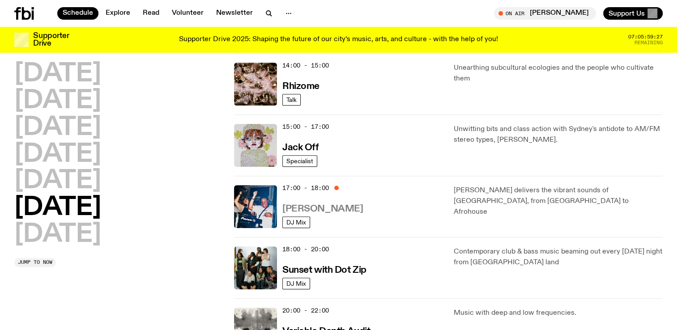  What do you see at coordinates (35, 263) in the screenshot?
I see `button: Jump to now` at bounding box center [35, 263].